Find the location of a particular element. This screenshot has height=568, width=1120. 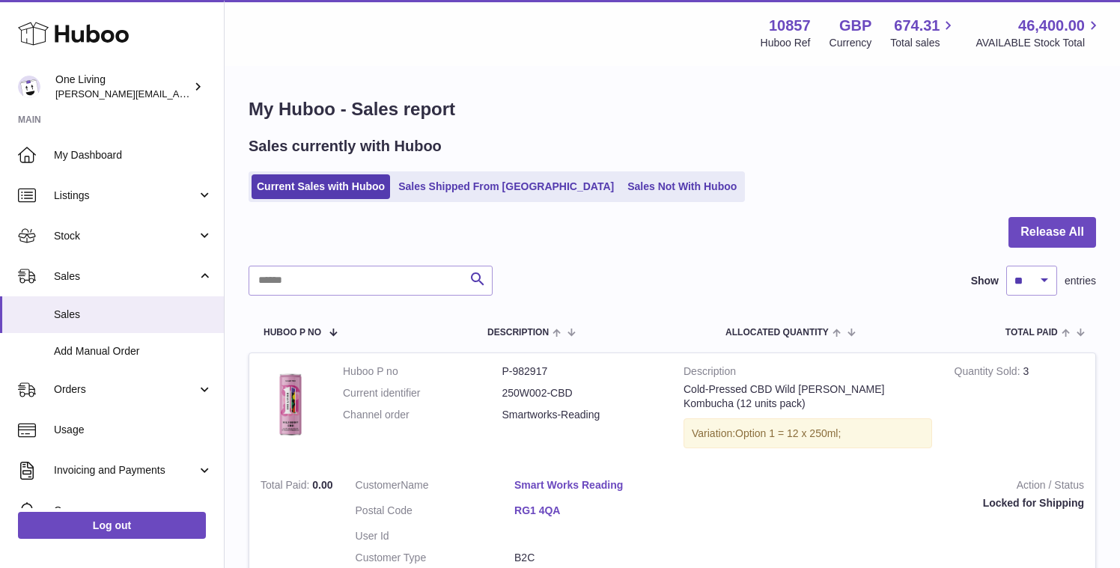

dt: Current identifier is located at coordinates (422, 393).